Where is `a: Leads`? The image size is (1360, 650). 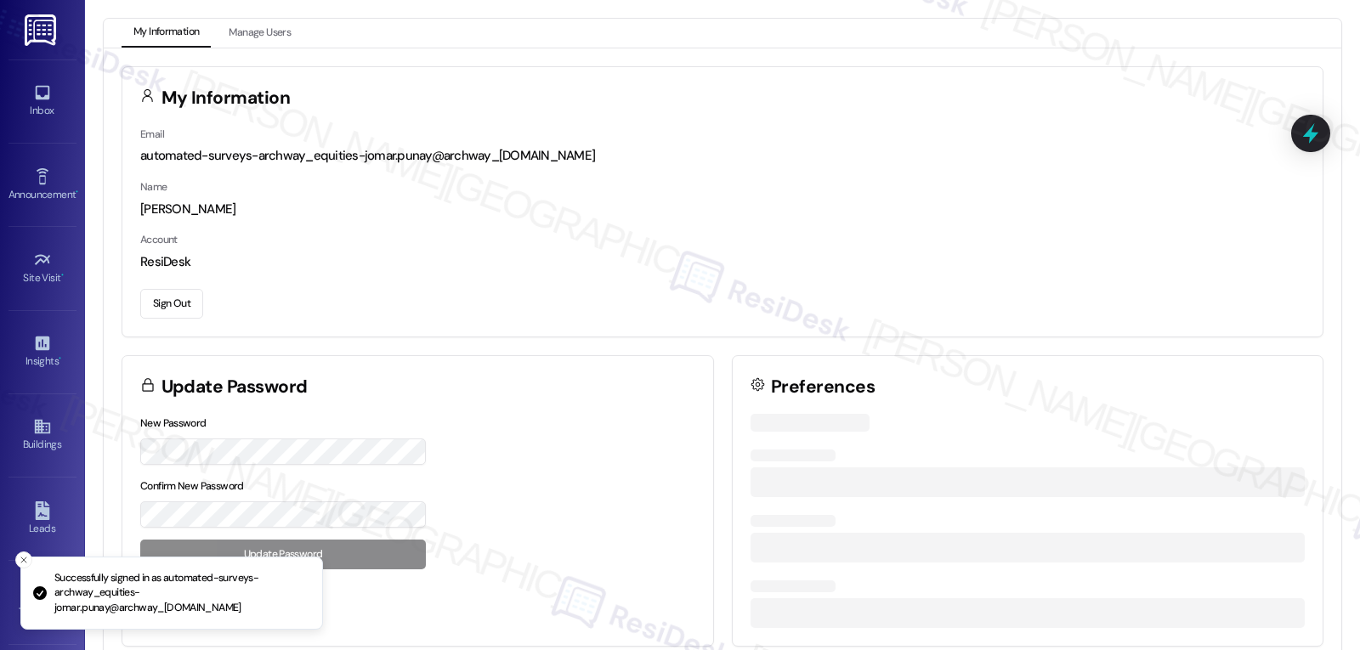
a: Leads is located at coordinates (42, 519).